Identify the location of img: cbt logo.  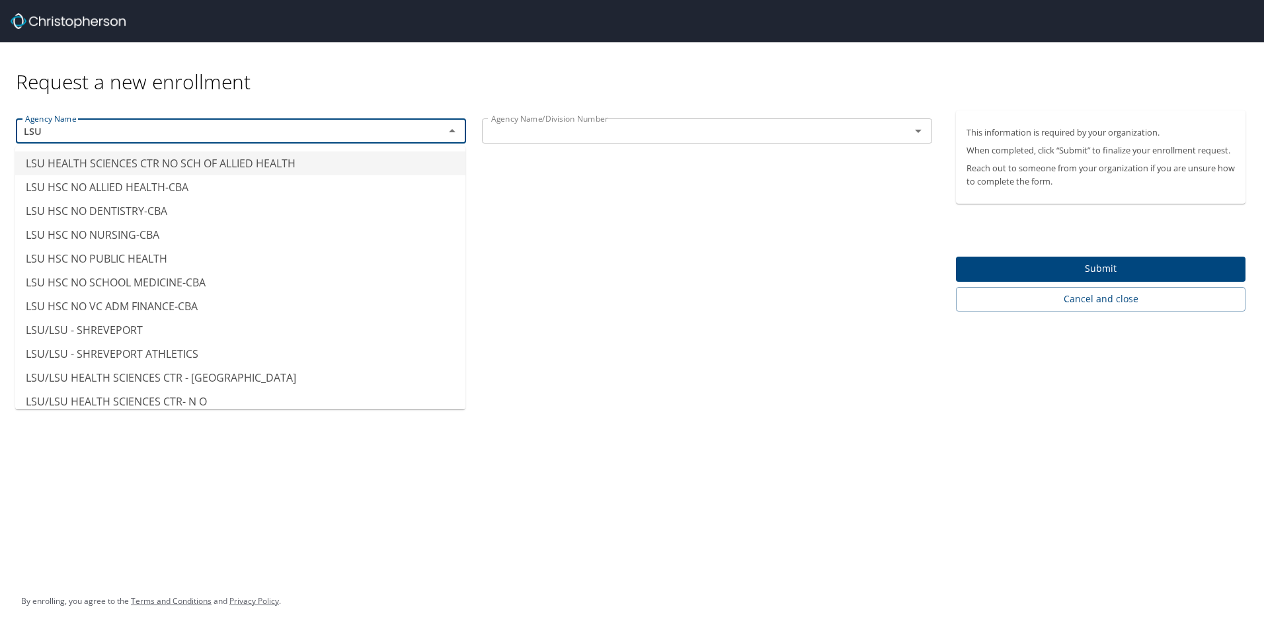
(68, 21).